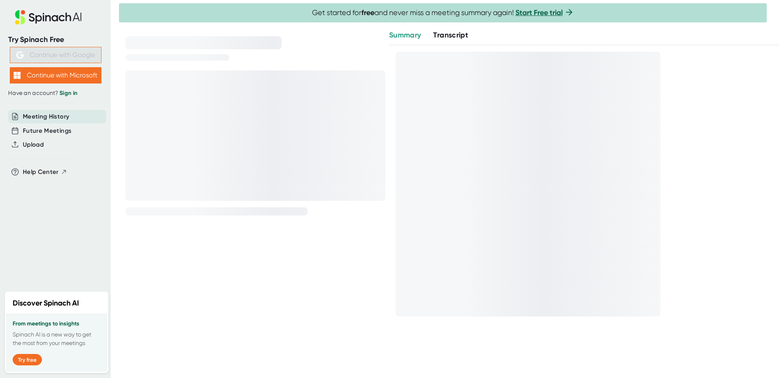 Image resolution: width=779 pixels, height=378 pixels. Describe the element at coordinates (27, 360) in the screenshot. I see `button: Try free` at that location.